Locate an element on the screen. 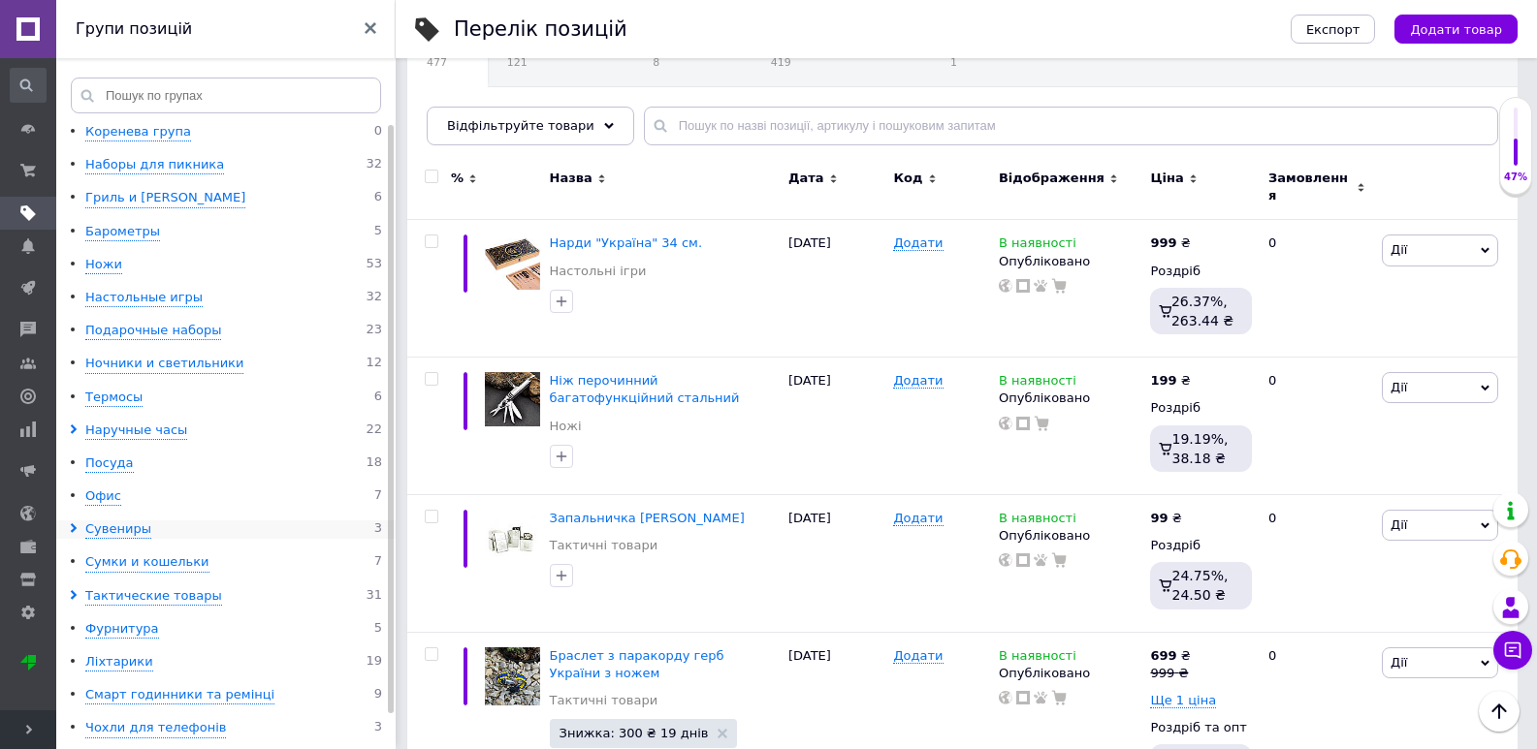 This screenshot has width=1537, height=749. img: Браслет из паракорда герб Украины с ножом is located at coordinates (512, 677).